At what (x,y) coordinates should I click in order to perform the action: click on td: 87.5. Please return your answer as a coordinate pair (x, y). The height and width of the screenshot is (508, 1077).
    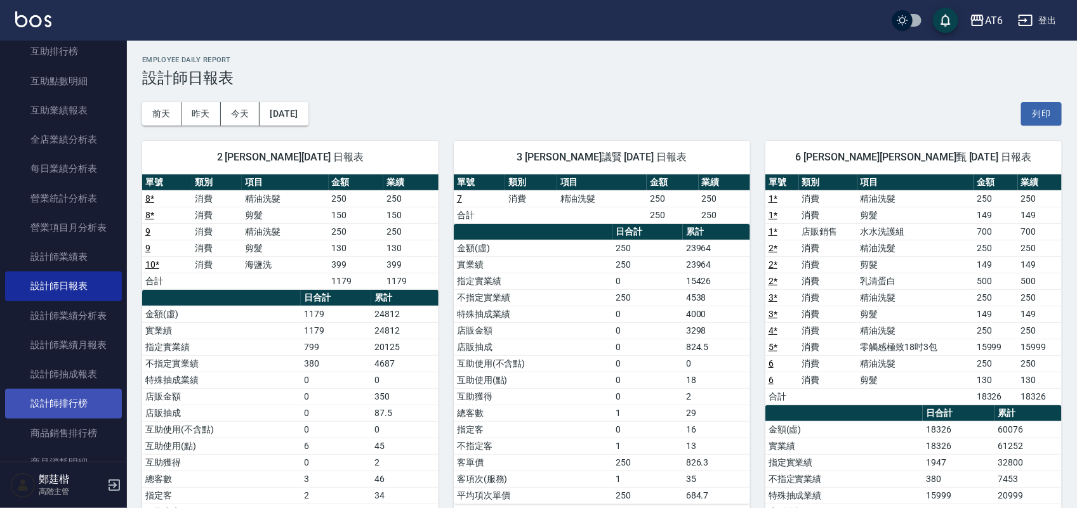
    Looking at the image, I should click on (405, 413).